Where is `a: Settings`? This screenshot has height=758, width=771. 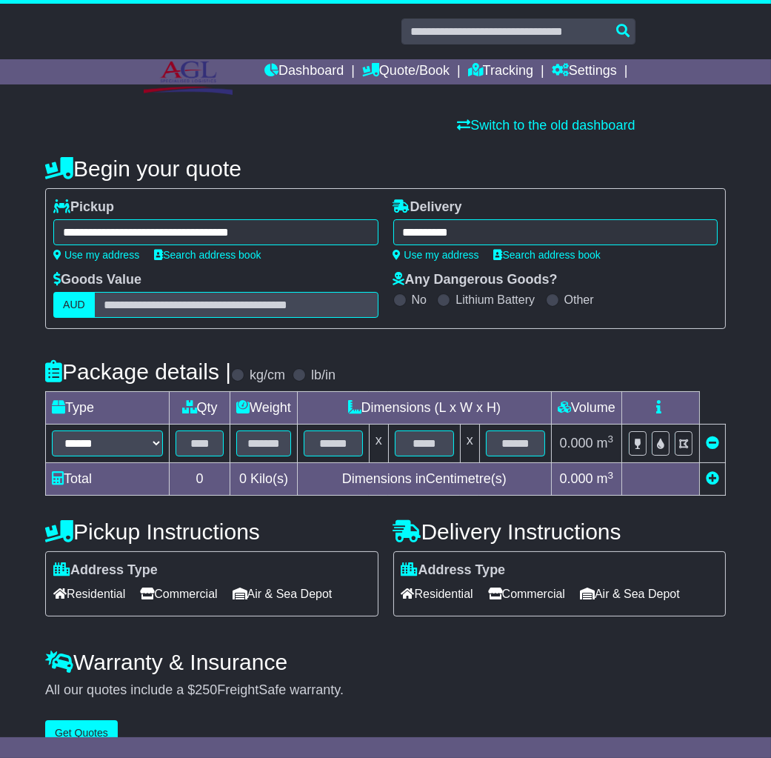
a: Settings is located at coordinates (585, 72).